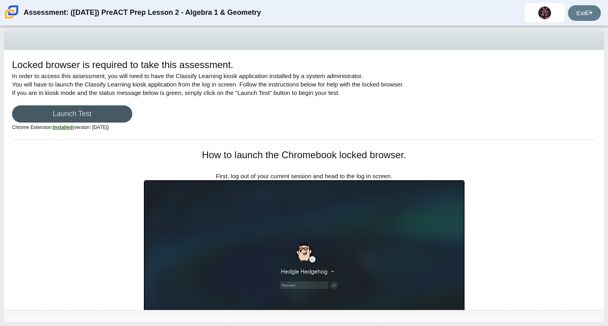 The width and height of the screenshot is (608, 326). Describe the element at coordinates (304, 99) in the screenshot. I see `div: In order to access this assessment, you will need to have the Classify Learning kiosk application...` at that location.